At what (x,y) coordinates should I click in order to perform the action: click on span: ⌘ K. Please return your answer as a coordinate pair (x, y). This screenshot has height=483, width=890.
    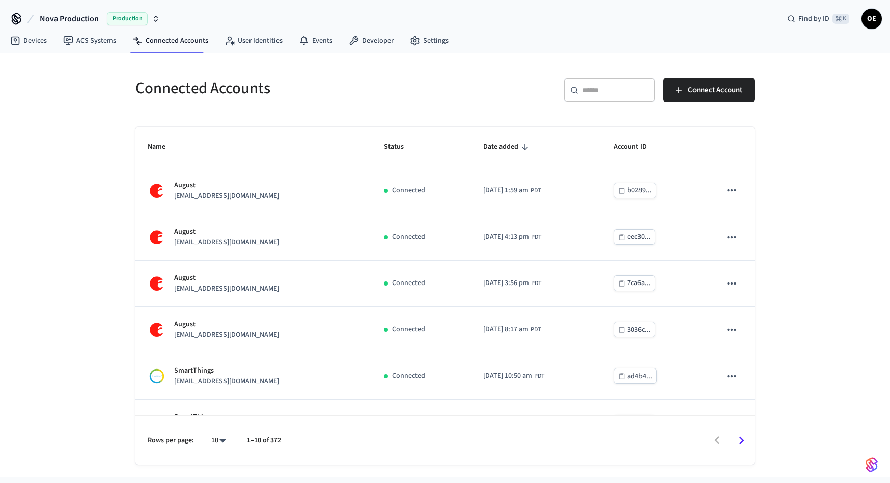
    Looking at the image, I should click on (840, 19).